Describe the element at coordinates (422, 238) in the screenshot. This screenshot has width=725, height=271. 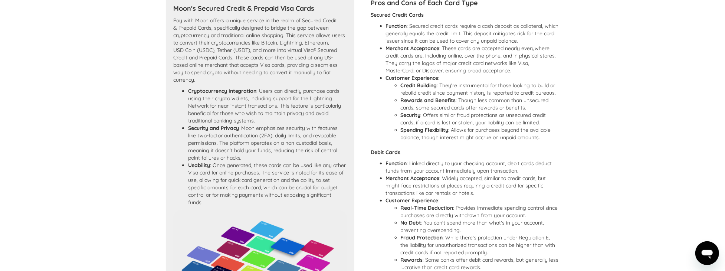
I see `strong: Fraud Protection` at that location.